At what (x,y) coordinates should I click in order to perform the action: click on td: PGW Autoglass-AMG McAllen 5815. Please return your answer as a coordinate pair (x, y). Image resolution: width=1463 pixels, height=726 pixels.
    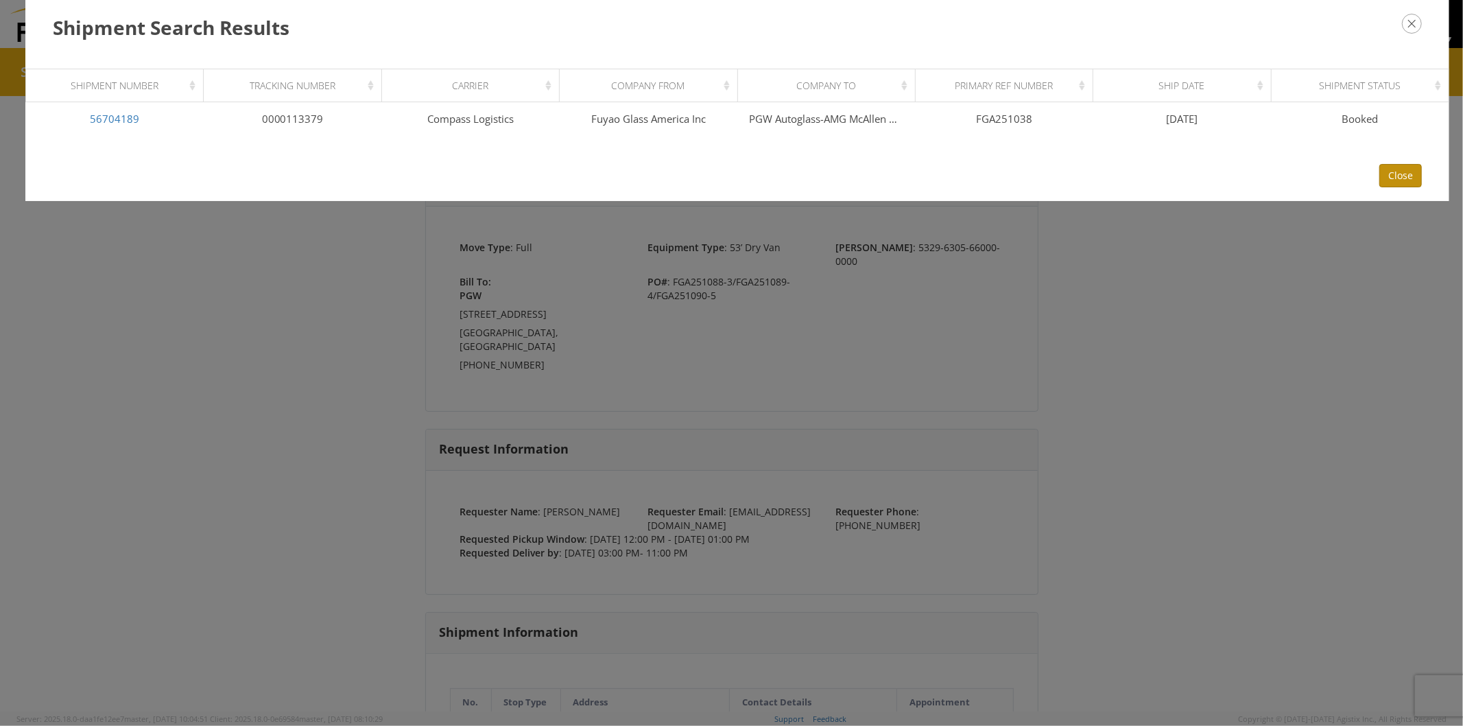
    Looking at the image, I should click on (826, 119).